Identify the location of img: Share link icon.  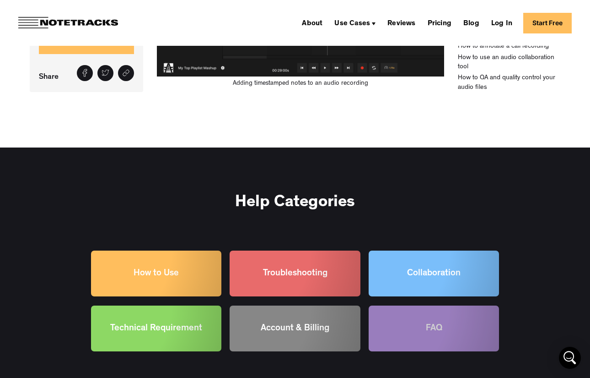
(126, 73).